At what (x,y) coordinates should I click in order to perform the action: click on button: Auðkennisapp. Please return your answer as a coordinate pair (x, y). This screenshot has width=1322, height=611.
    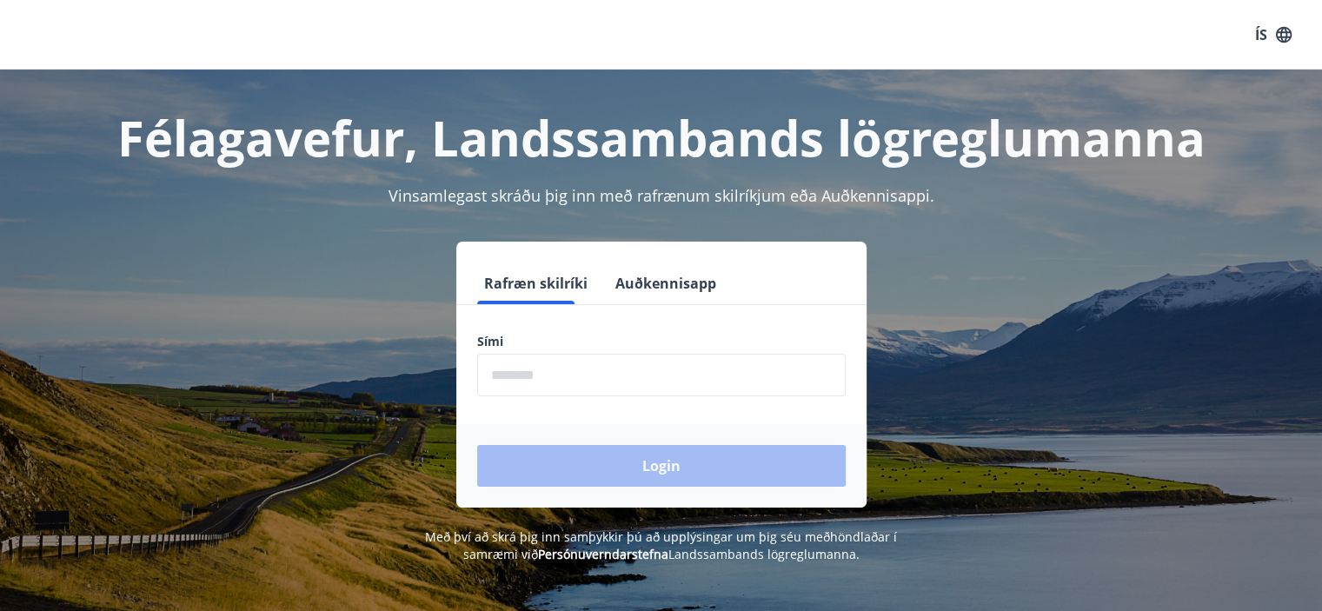
    Looking at the image, I should click on (666, 283).